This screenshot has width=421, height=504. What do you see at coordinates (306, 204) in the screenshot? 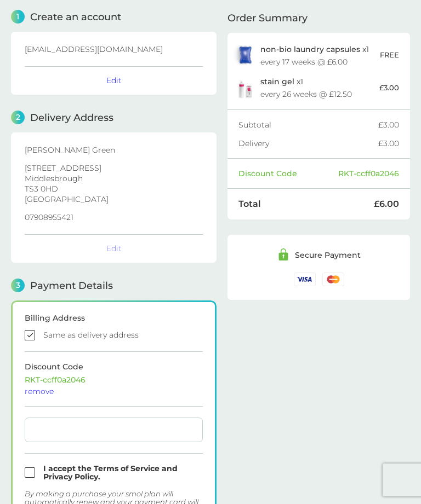
I see `div: Total` at bounding box center [306, 204].